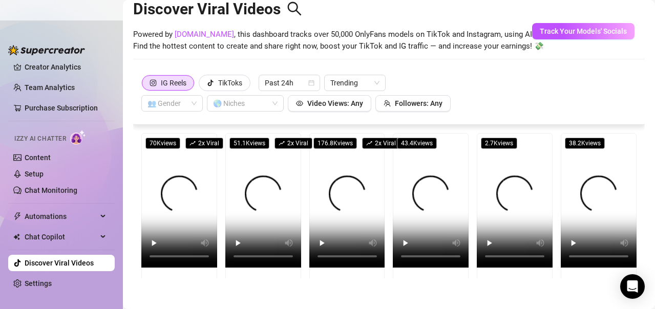 This screenshot has height=309, width=655. Describe the element at coordinates (387, 103) in the screenshot. I see `span: team` at that location.